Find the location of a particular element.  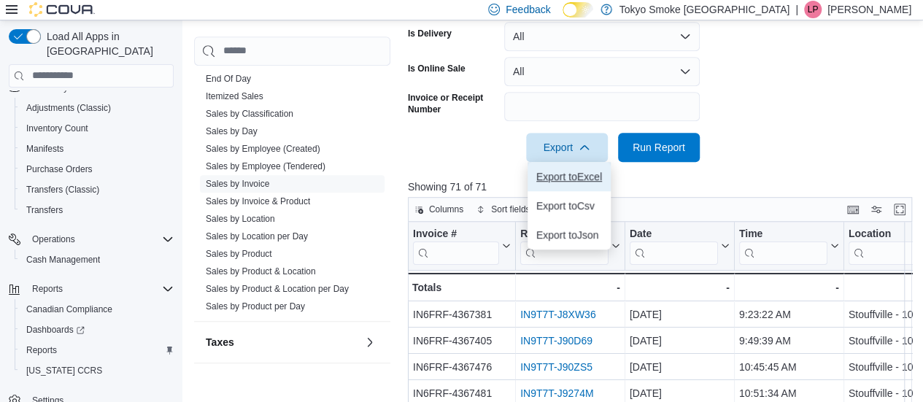

span: Purchase Orders is located at coordinates (97, 169).